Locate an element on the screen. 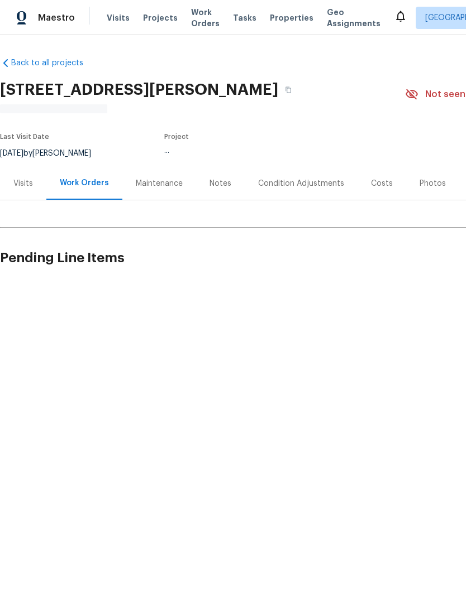 This screenshot has height=597, width=466. div: Maintenance is located at coordinates (159, 184).